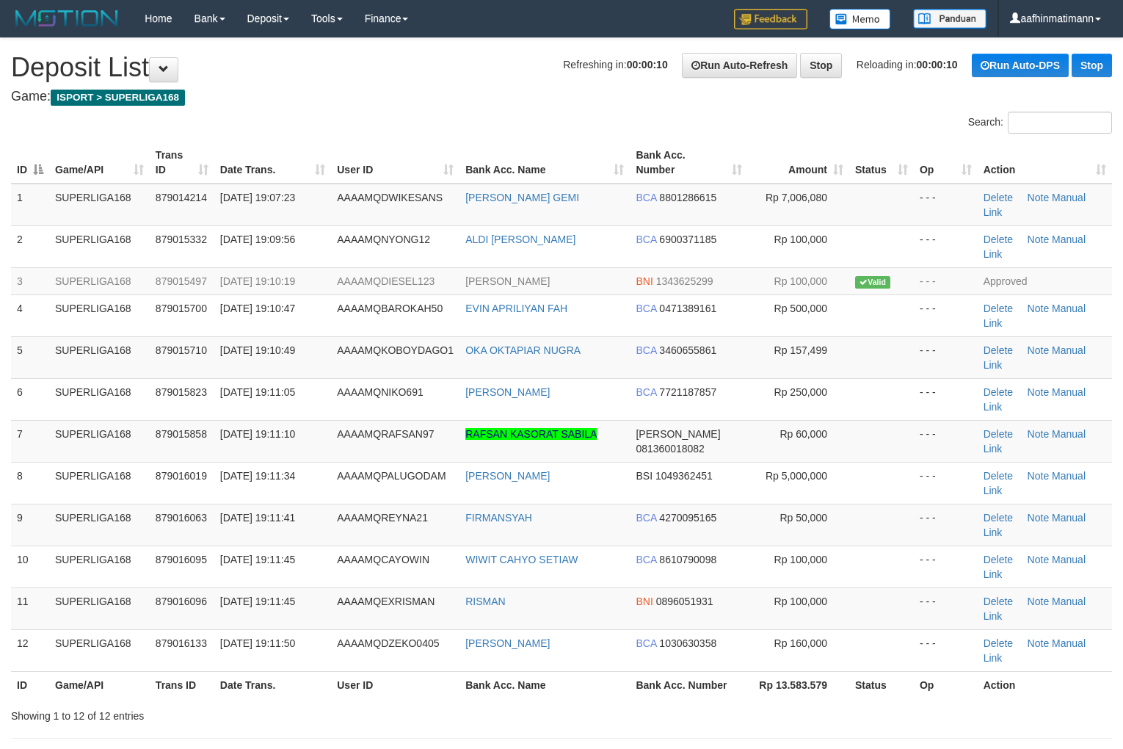  What do you see at coordinates (689, 162) in the screenshot?
I see `th: Bank Acc. Number: activate to sort column ascending` at bounding box center [689, 162].